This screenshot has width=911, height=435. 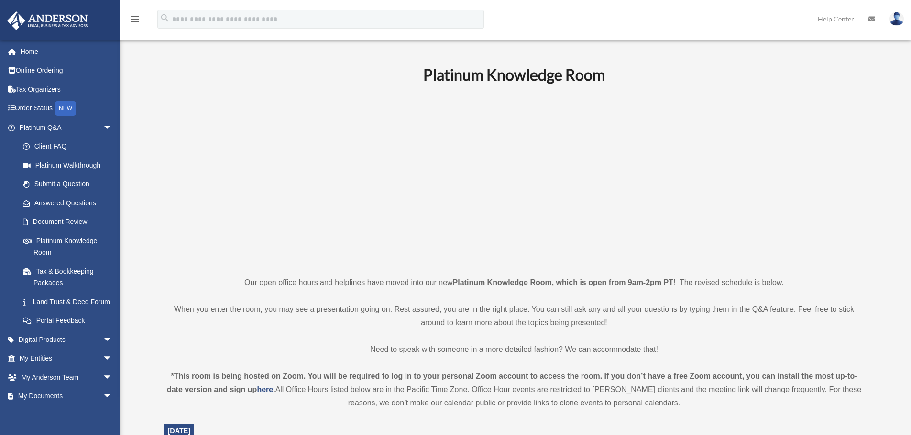 What do you see at coordinates (70, 165) in the screenshot?
I see `a: Platinum Walkthrough` at bounding box center [70, 165].